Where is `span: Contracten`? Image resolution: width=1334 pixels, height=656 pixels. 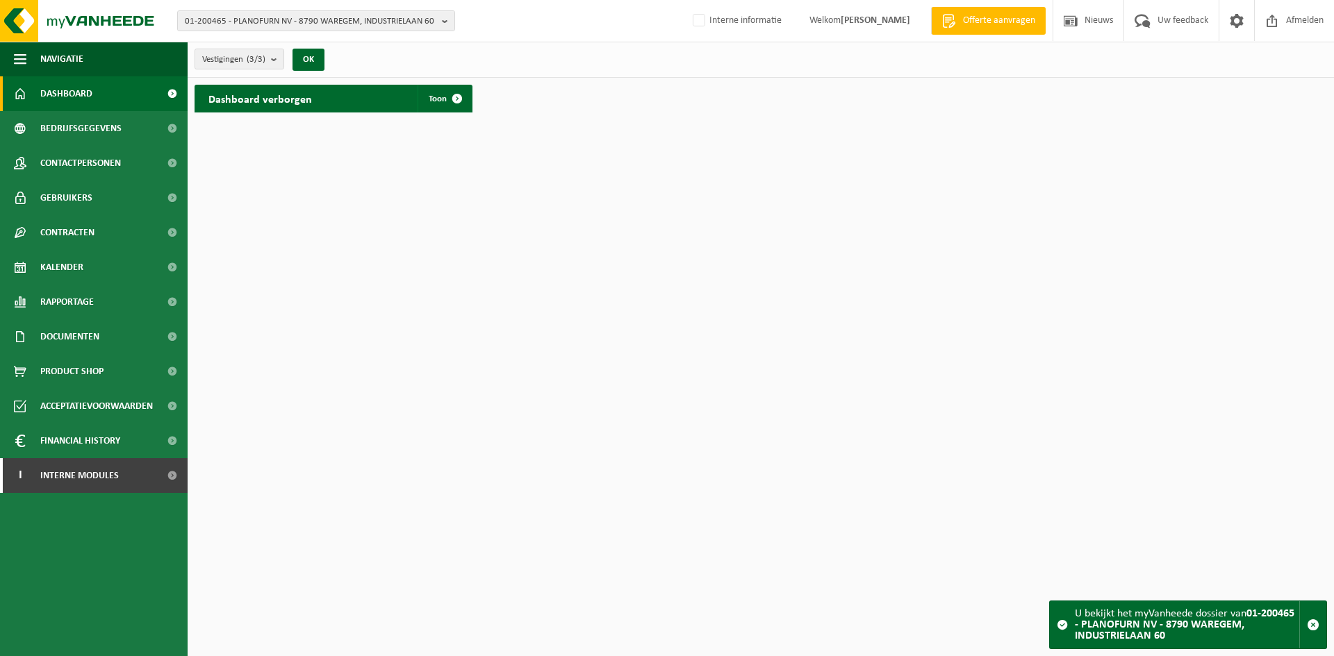
span: Contracten is located at coordinates (67, 233).